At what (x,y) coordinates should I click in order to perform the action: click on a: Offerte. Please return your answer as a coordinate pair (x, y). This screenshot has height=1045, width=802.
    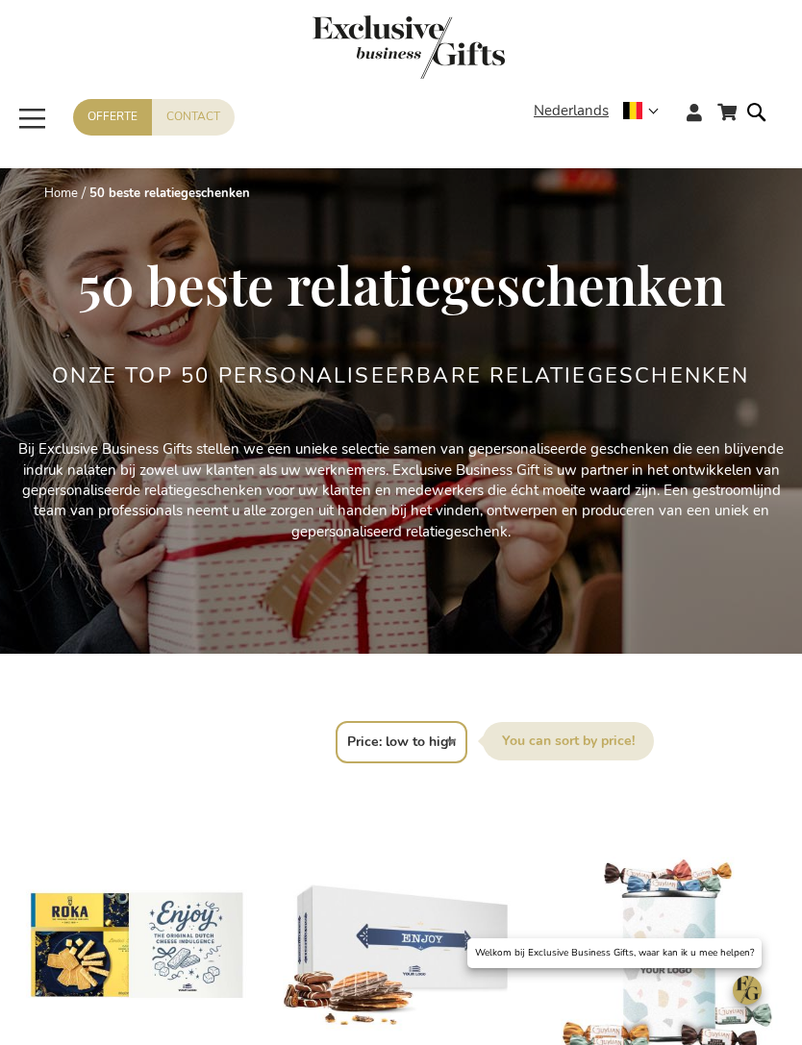
    Looking at the image, I should click on (113, 116).